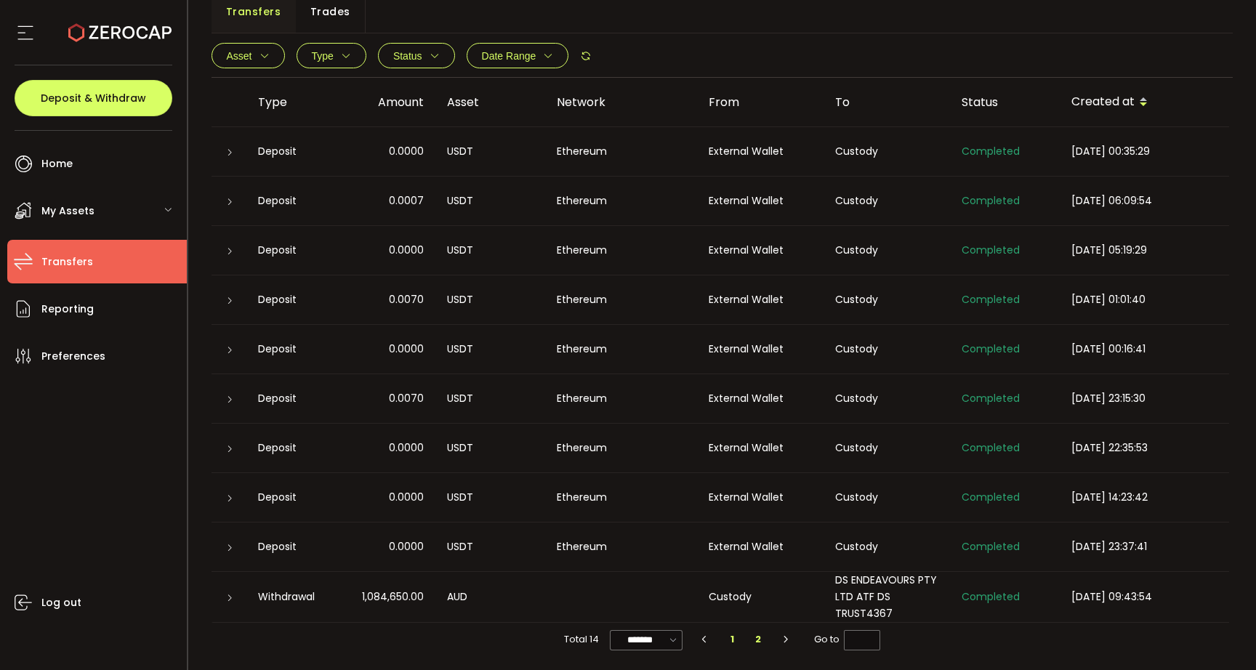 The height and width of the screenshot is (670, 1256). Describe the element at coordinates (887, 597) in the screenshot. I see `div: DS ENDEAVOURS PTY LTD ATF DS TRUST4367` at that location.